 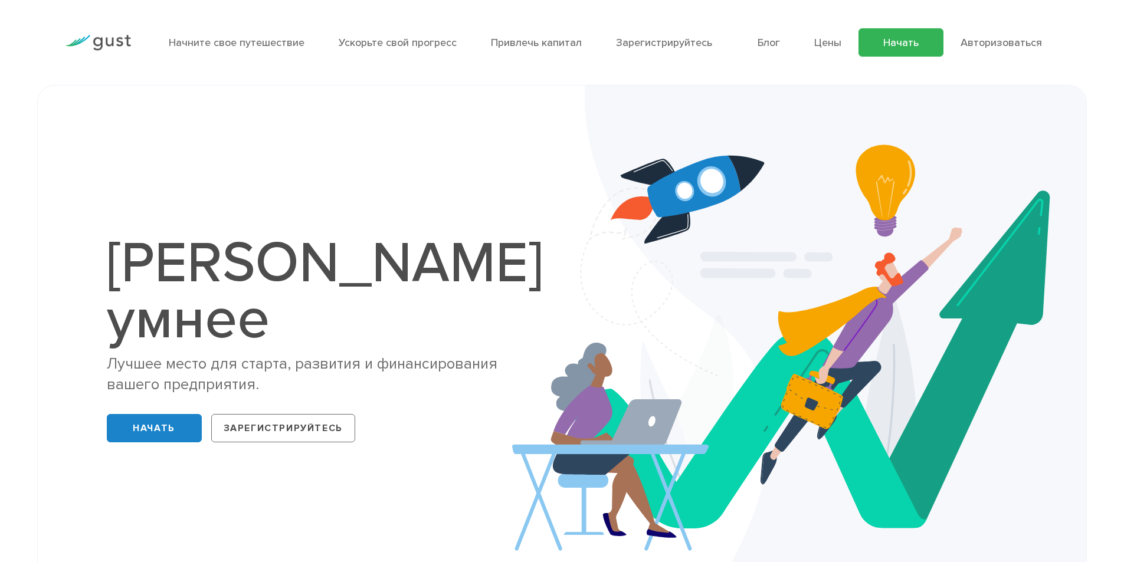 I want to click on a: Авторизоваться, so click(x=1001, y=42).